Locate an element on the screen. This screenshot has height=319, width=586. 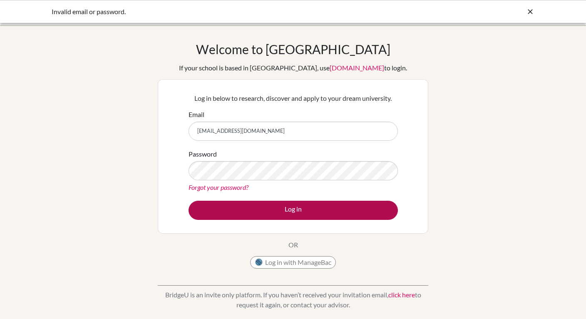
a: click here is located at coordinates (401, 294).